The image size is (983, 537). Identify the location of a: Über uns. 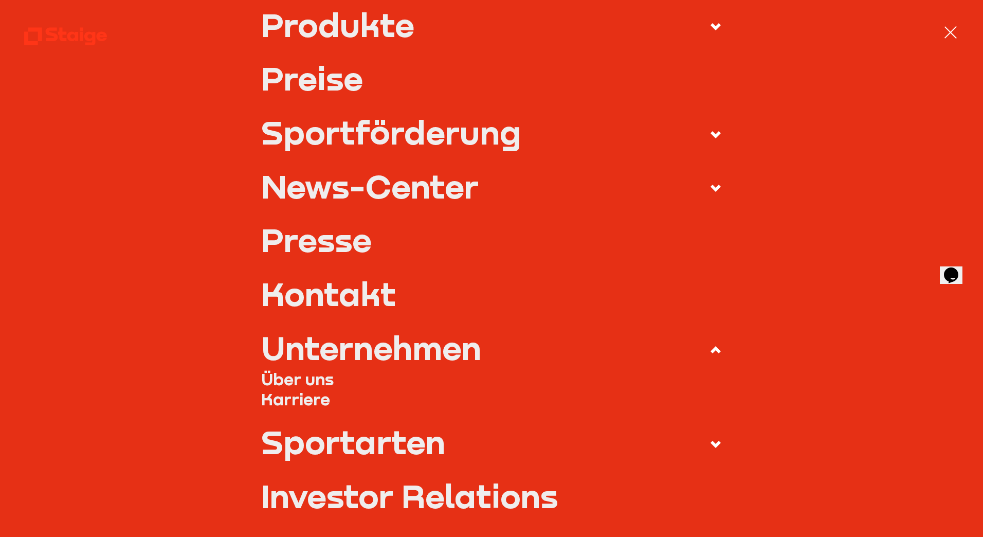
(492, 378).